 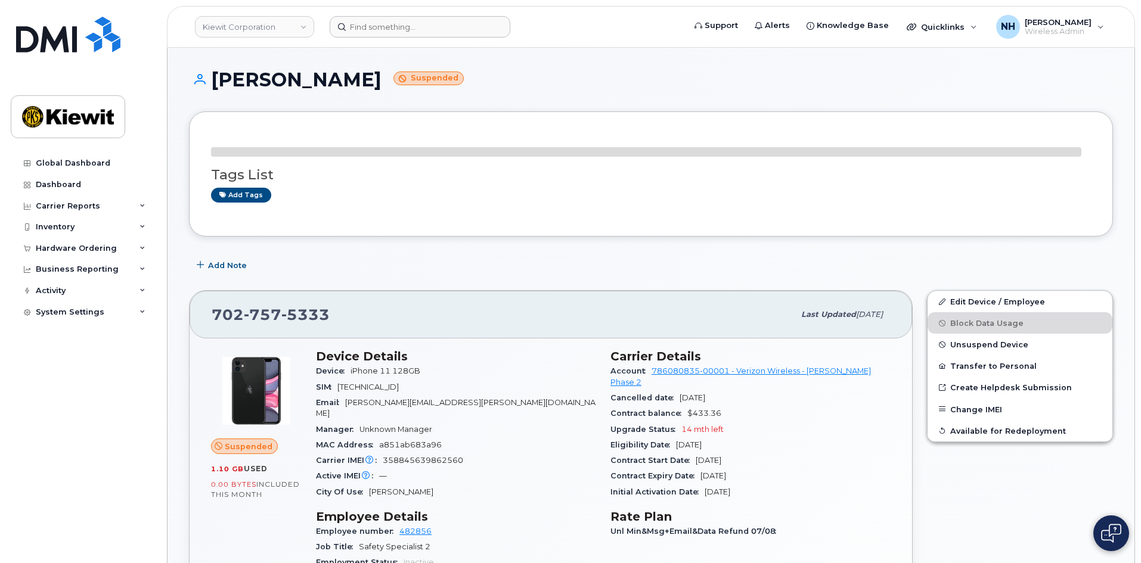 What do you see at coordinates (234, 484) in the screenshot?
I see `span: 0.00 Bytes` at bounding box center [234, 484].